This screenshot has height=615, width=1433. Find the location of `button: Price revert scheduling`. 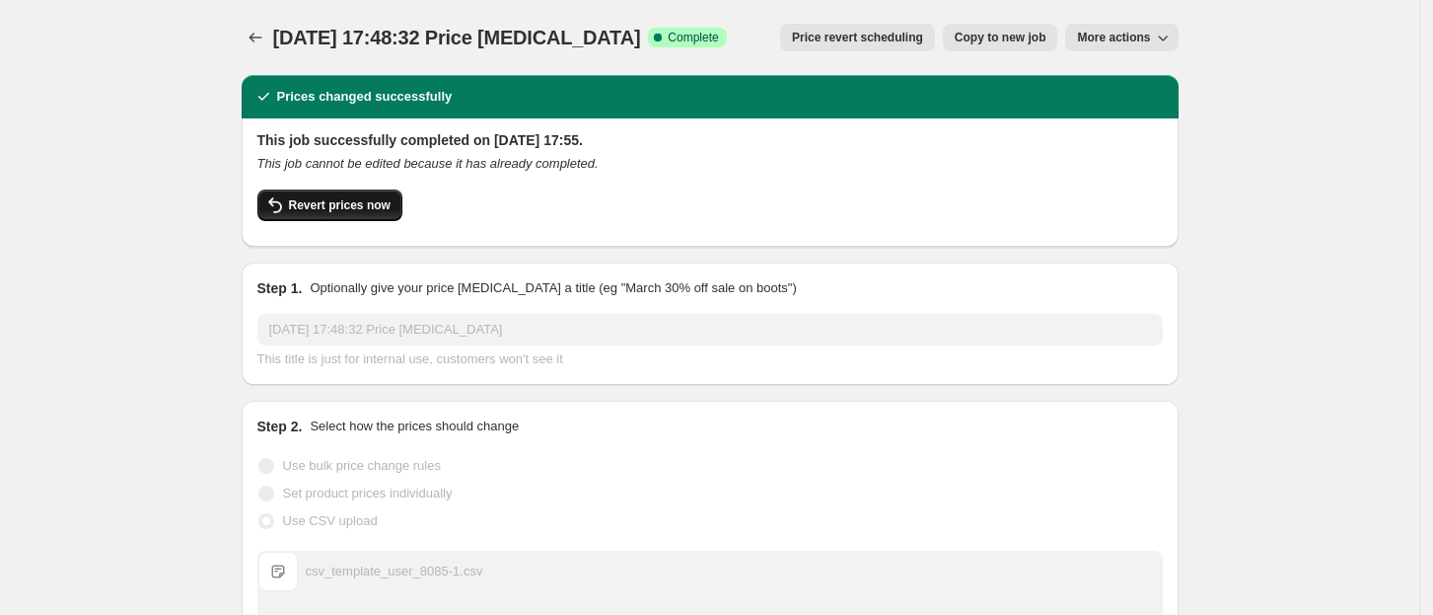

button: Price revert scheduling is located at coordinates (857, 37).